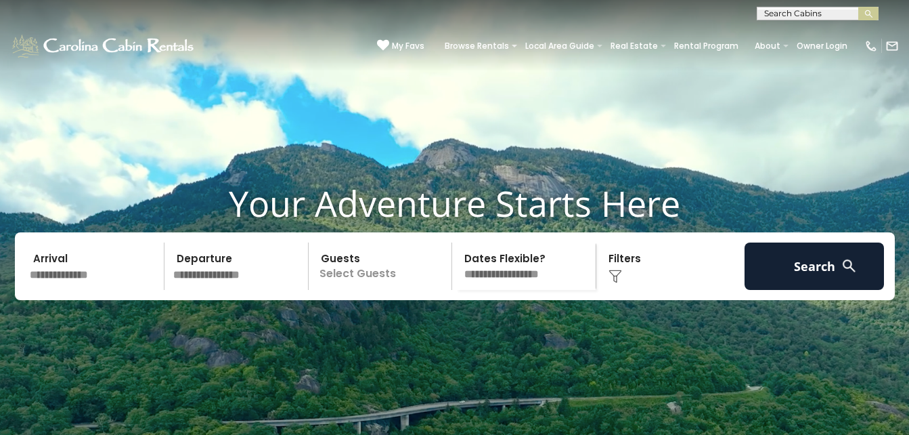  Describe the element at coordinates (768, 46) in the screenshot. I see `a: About` at that location.